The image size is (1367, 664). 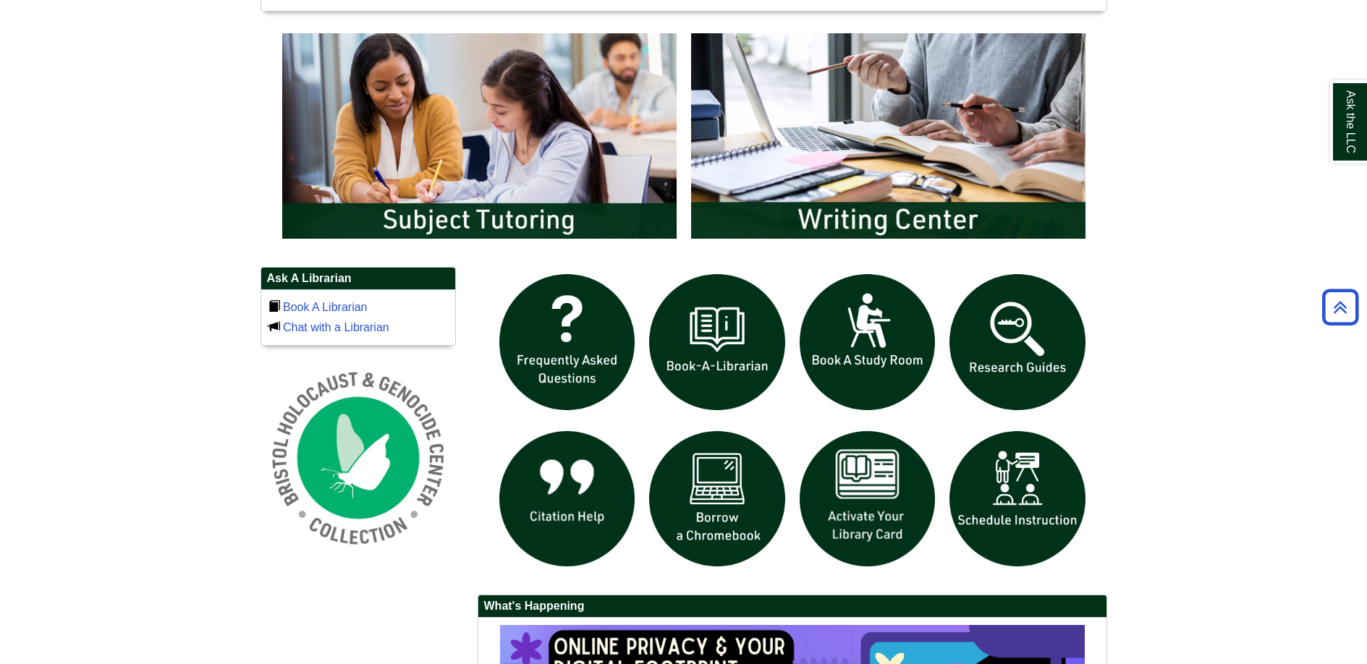 I want to click on img: For faculty. Schedule Library Instruction icon links to form., so click(x=1017, y=499).